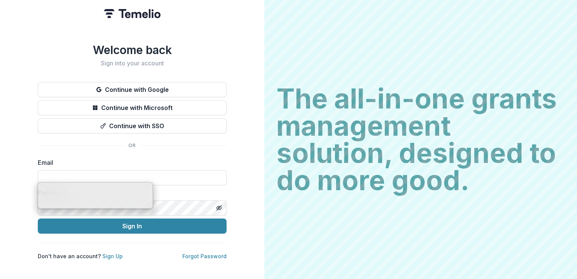 The height and width of the screenshot is (279, 577). Describe the element at coordinates (130, 162) in the screenshot. I see `label: Email` at that location.